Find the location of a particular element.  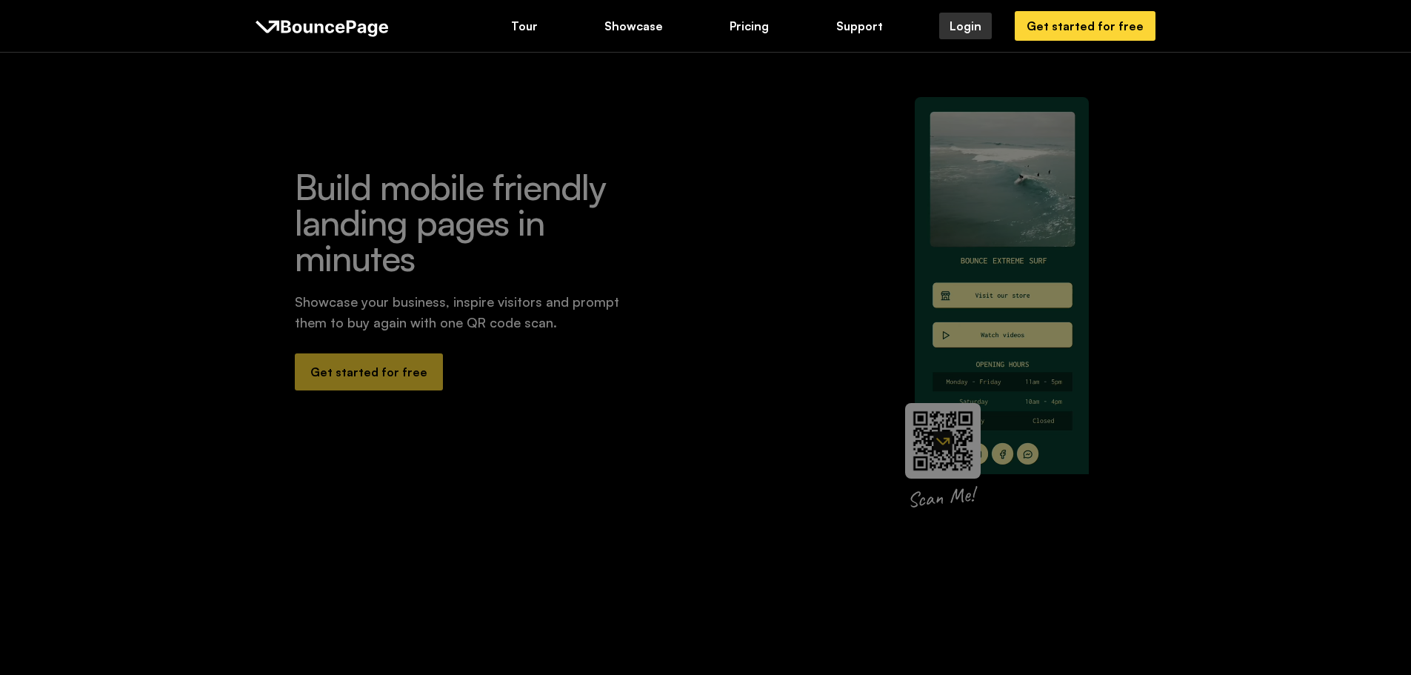

div: Support is located at coordinates (859, 26).